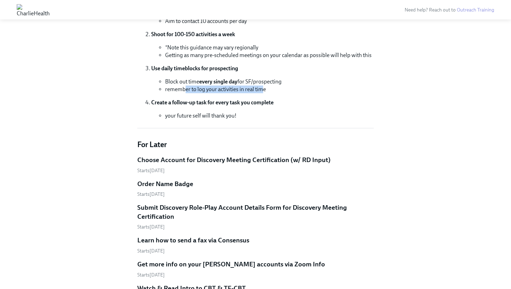 This screenshot has height=289, width=511. Describe the element at coordinates (449, 10) in the screenshot. I see `span: Need help? Reach out to` at that location.